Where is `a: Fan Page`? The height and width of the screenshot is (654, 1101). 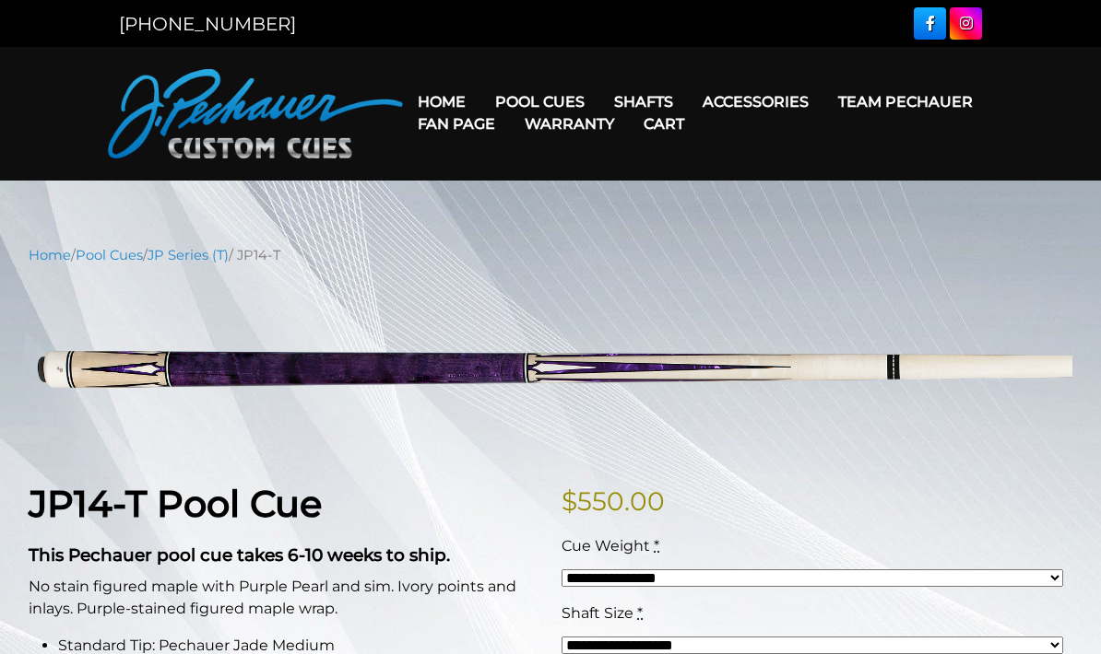 a: Fan Page is located at coordinates (456, 124).